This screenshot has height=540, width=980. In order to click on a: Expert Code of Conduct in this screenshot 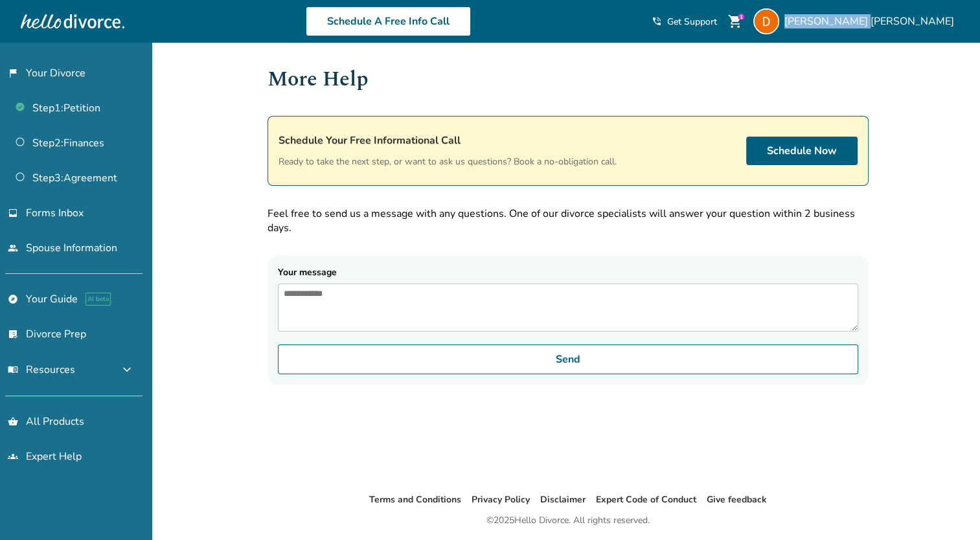, I will do `click(646, 500)`.